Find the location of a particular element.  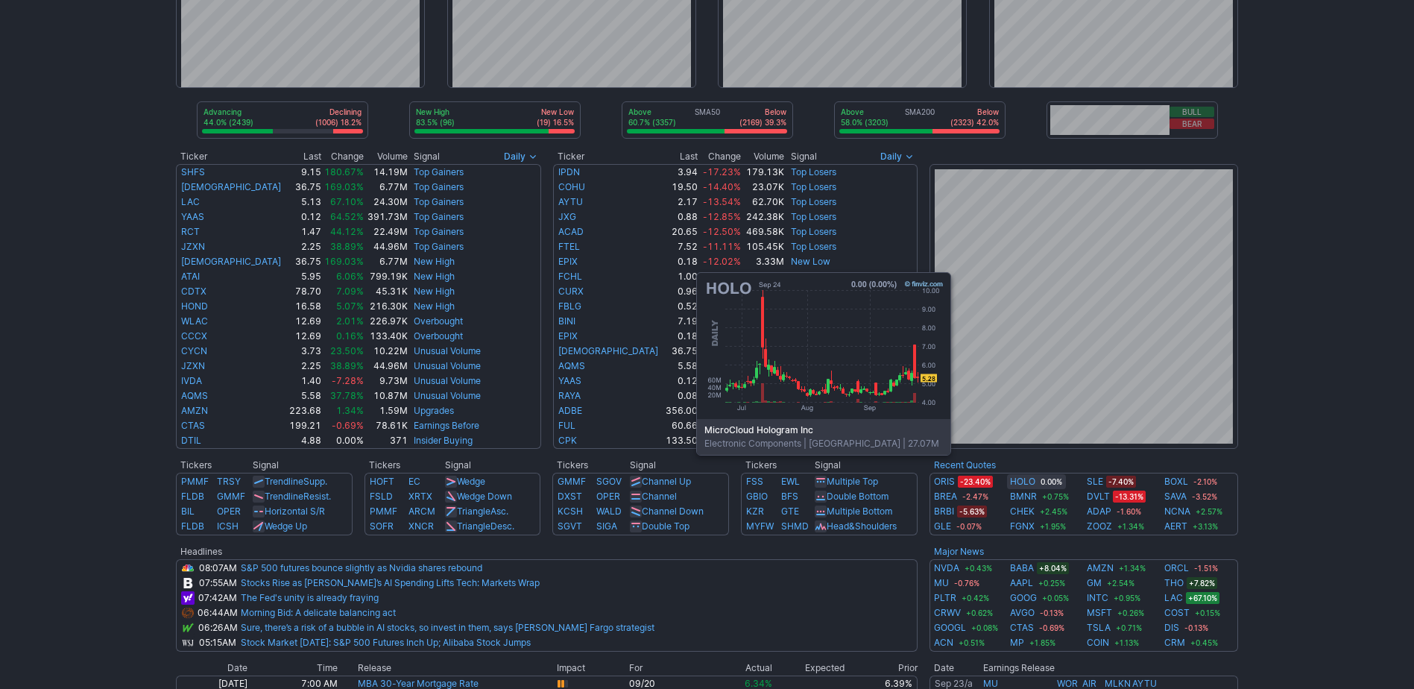

td: 9.15 is located at coordinates (304, 171).